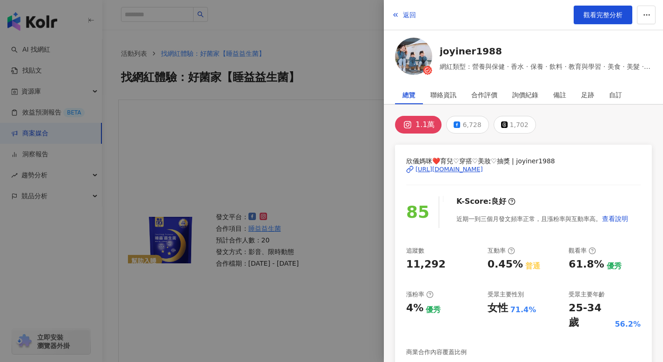 The width and height of the screenshot is (663, 362). I want to click on div: 足跡, so click(588, 95).